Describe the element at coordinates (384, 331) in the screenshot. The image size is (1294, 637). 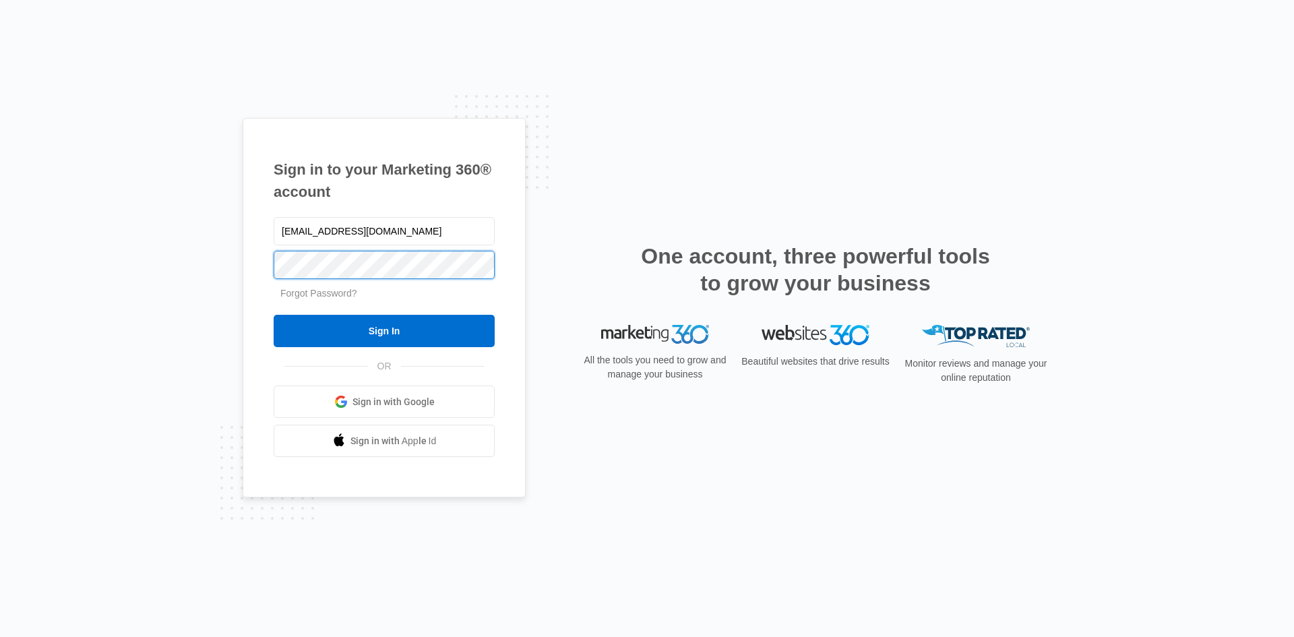
I see `input: Sign In` at that location.